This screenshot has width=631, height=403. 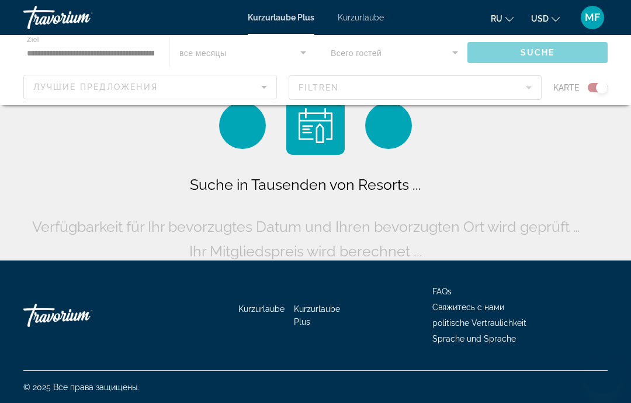 What do you see at coordinates (592, 17) in the screenshot?
I see `font: MF` at bounding box center [592, 17].